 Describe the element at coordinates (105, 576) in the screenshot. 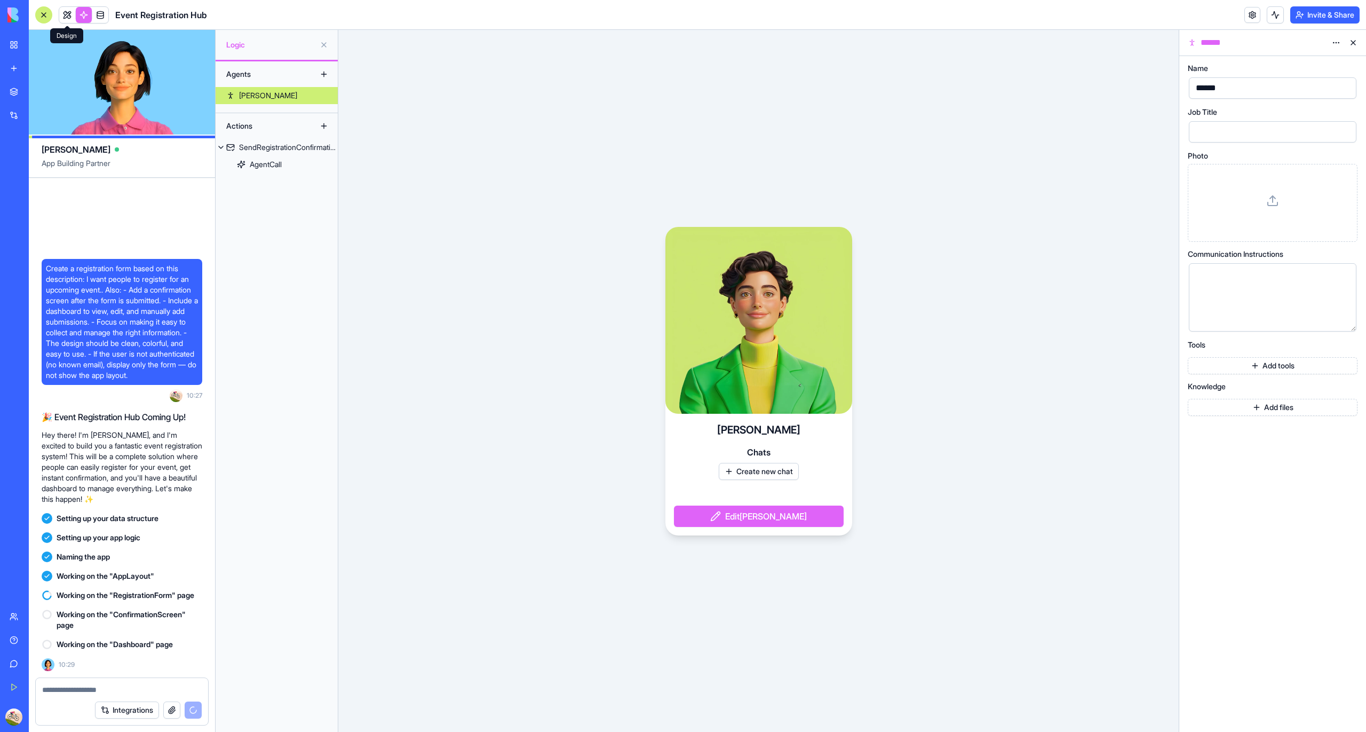

I see `span: Working on the "AppLayout"` at that location.